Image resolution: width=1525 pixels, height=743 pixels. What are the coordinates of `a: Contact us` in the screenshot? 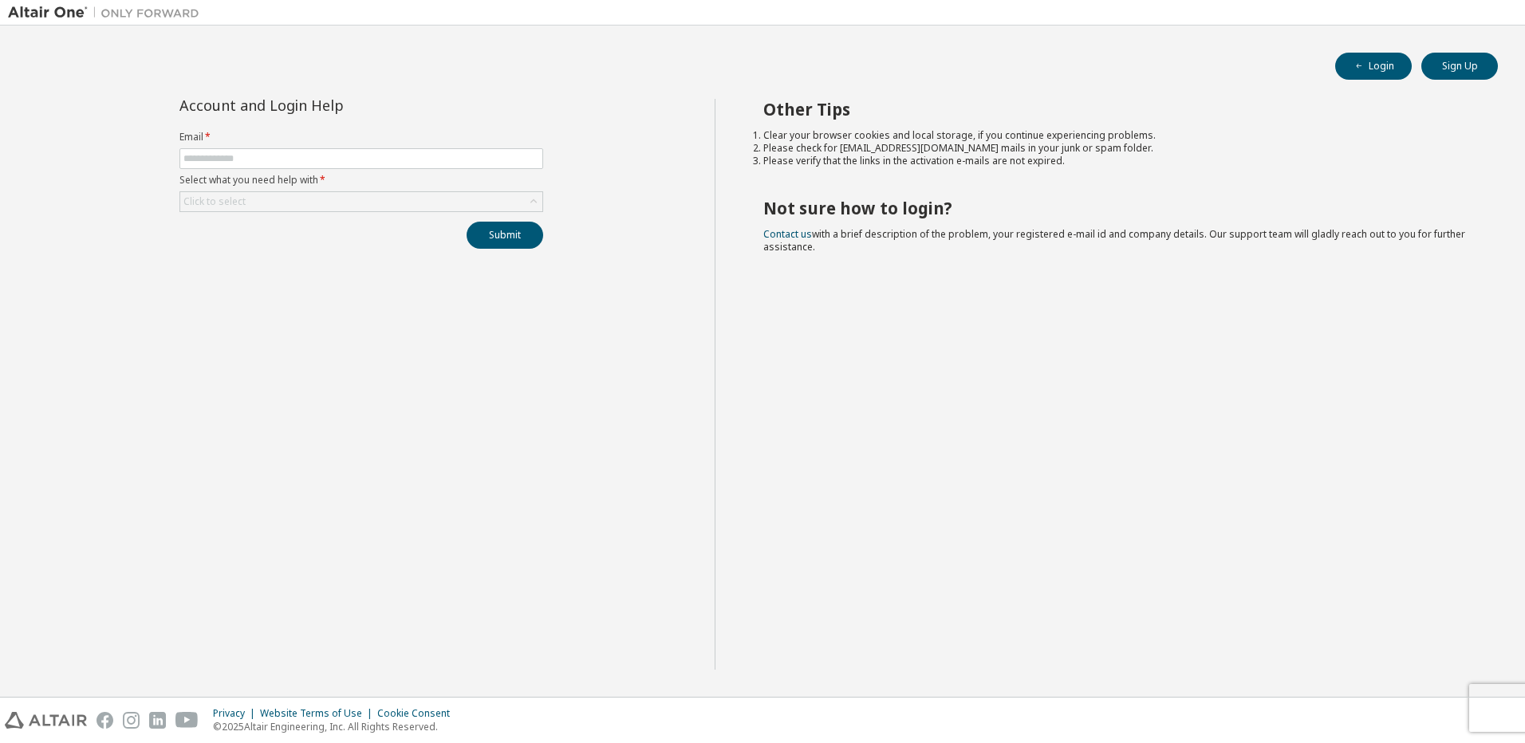 It's located at (787, 234).